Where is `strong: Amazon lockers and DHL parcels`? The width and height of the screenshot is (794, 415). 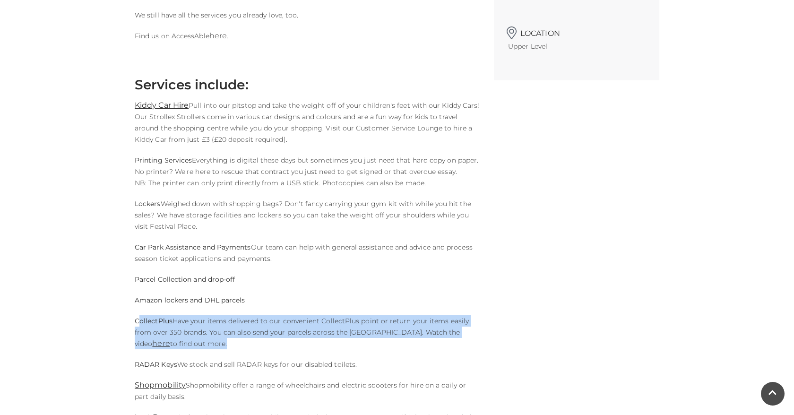 strong: Amazon lockers and DHL parcels is located at coordinates (190, 300).